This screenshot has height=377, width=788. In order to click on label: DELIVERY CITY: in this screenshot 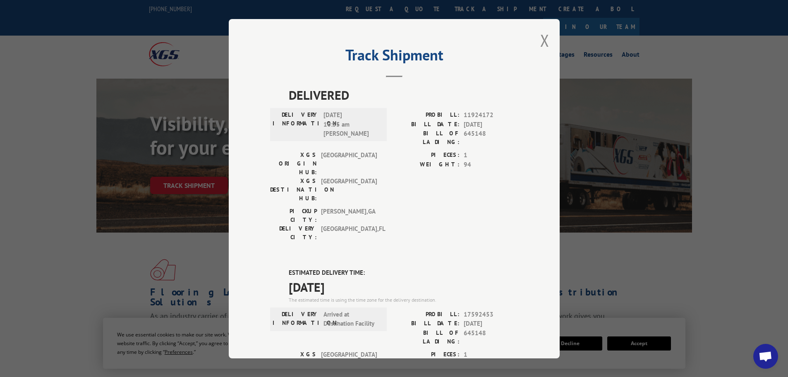, I will do `click(293, 233)`.